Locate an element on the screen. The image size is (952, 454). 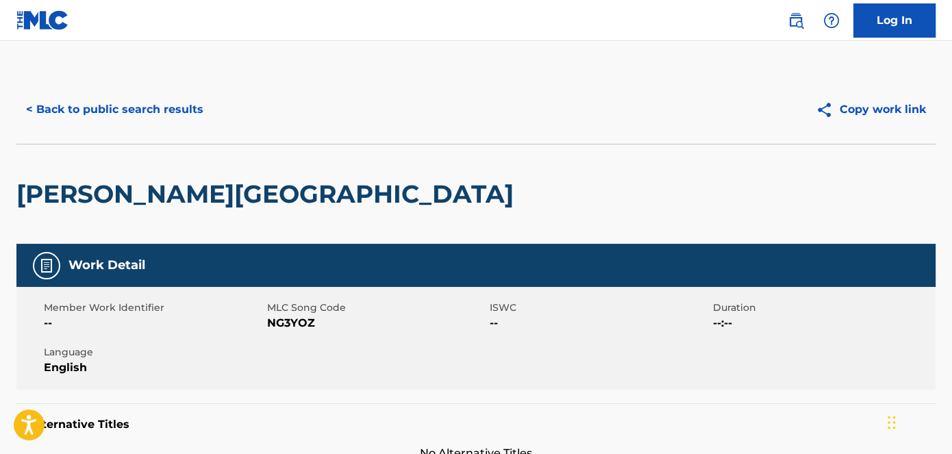
img: help is located at coordinates (832, 21).